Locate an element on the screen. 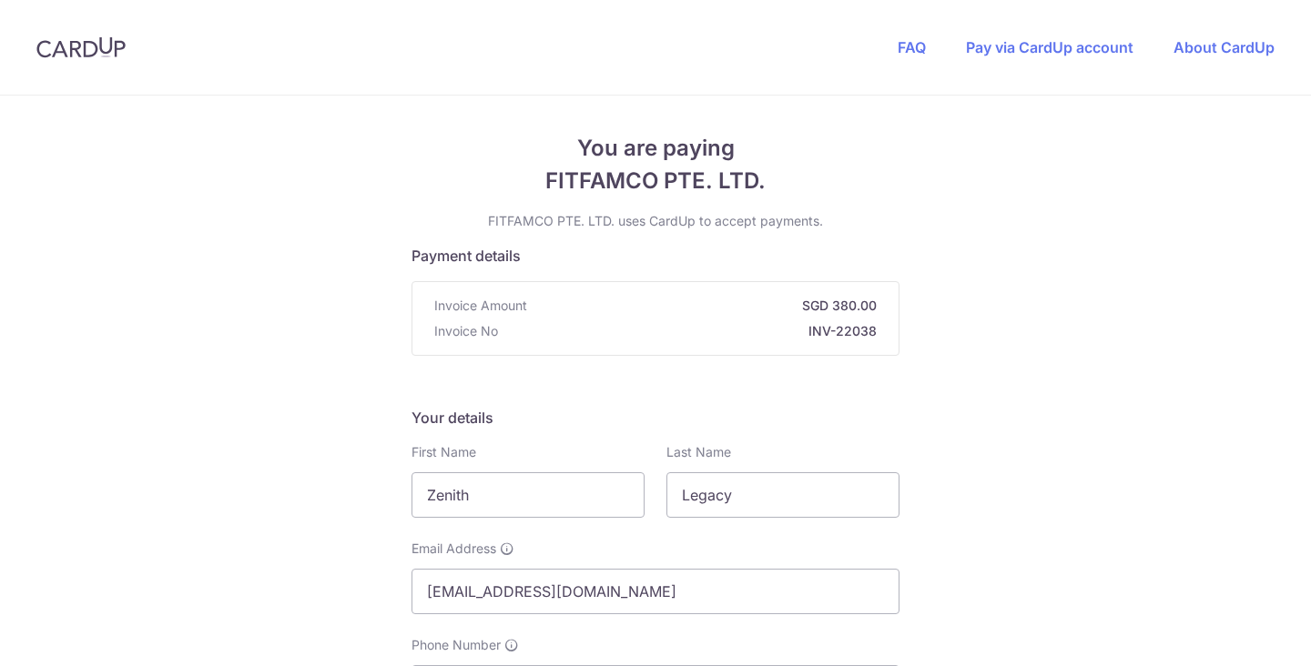  strong: SGD 380.00 is located at coordinates (705, 306).